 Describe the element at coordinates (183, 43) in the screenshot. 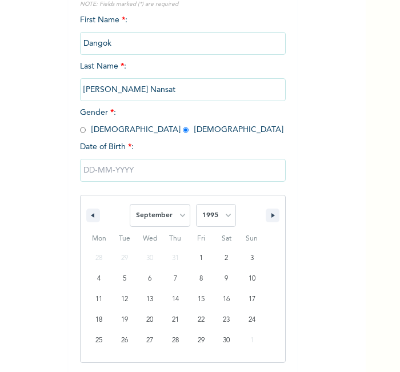

I see `input: Enter your first name` at that location.